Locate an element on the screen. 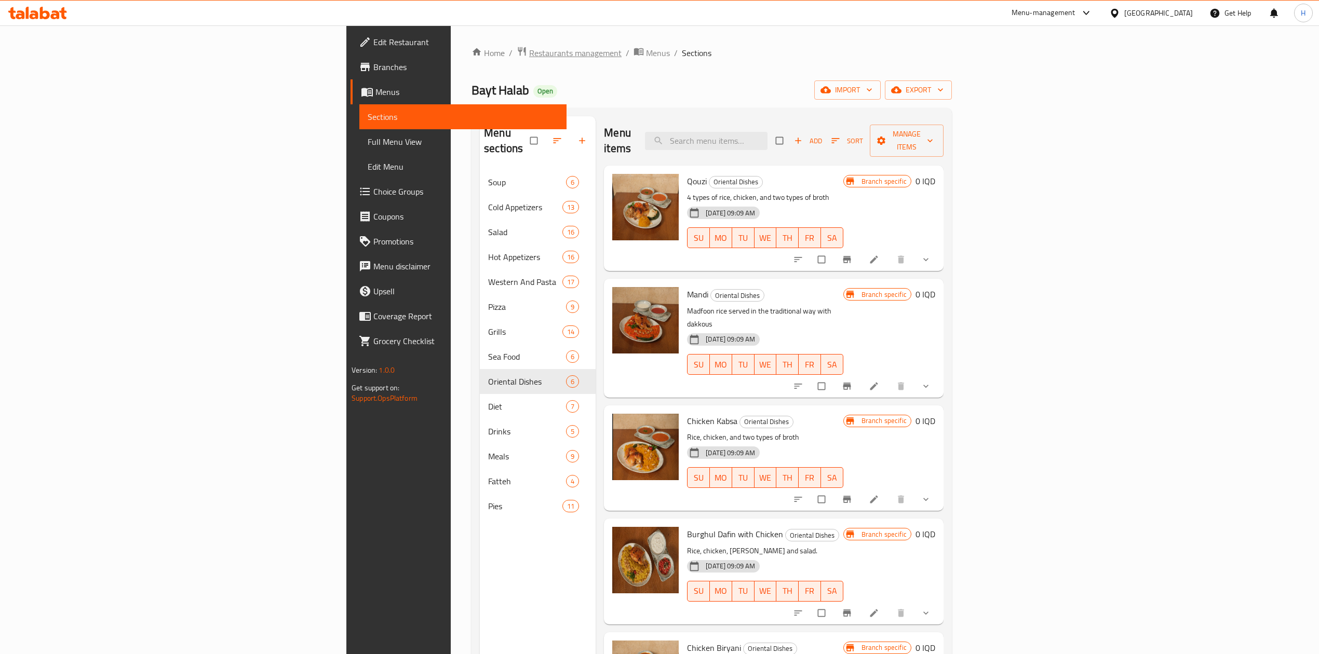 The image size is (1319, 654). img: Qouzi is located at coordinates (645, 207).